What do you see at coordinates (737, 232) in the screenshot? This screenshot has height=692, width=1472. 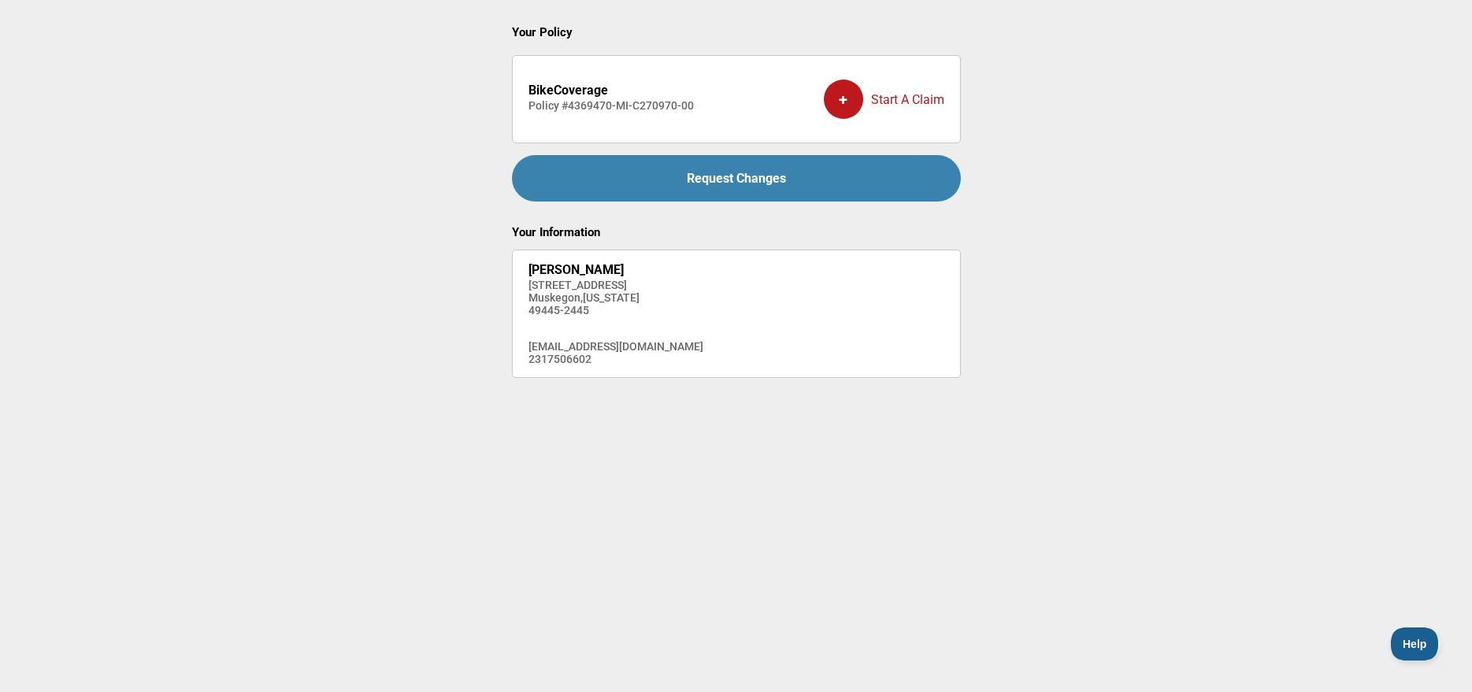 I see `h2: Your Information` at bounding box center [737, 232].